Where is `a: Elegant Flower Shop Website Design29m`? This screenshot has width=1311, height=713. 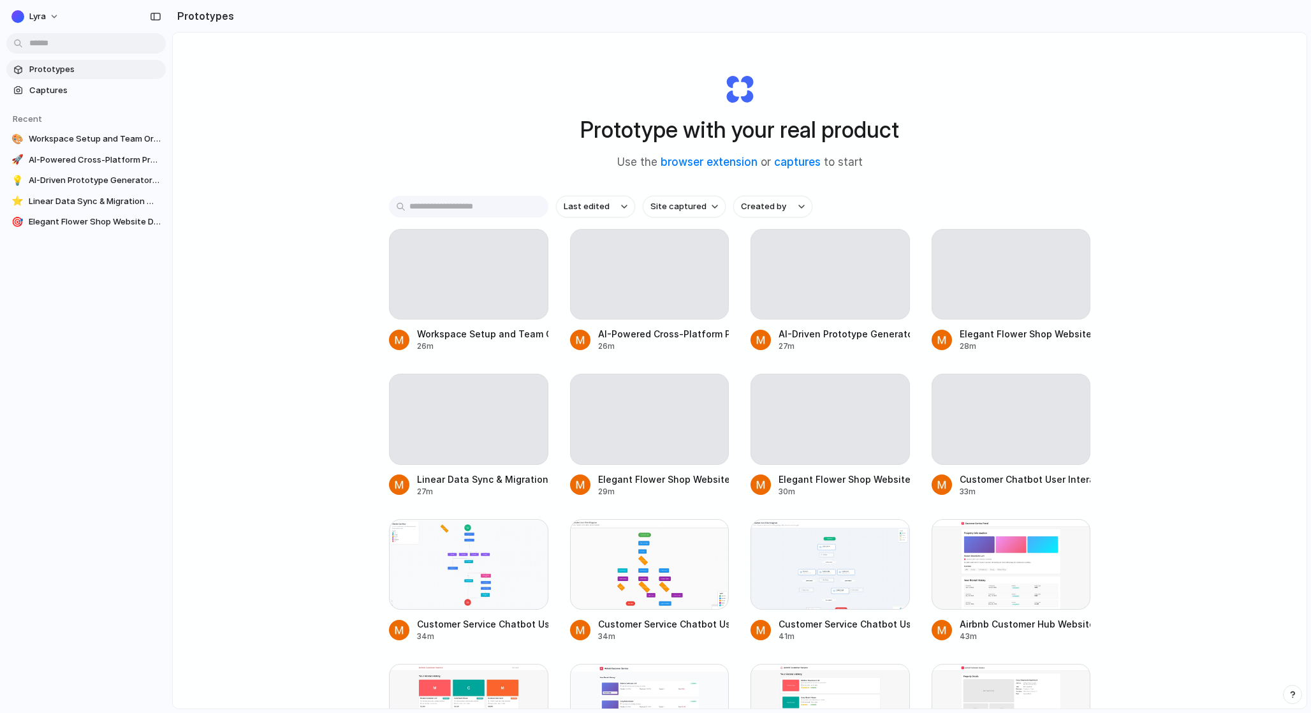 a: Elegant Flower Shop Website Design29m is located at coordinates (650, 435).